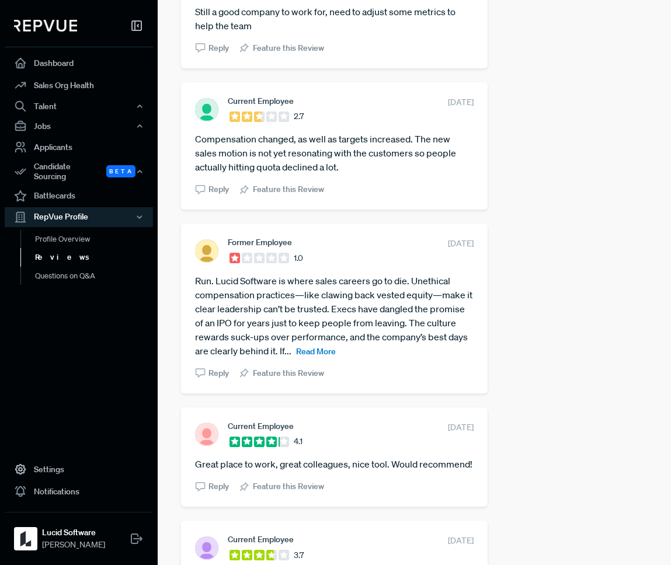 The image size is (671, 565). What do you see at coordinates (260, 242) in the screenshot?
I see `span: Former Employee` at bounding box center [260, 242].